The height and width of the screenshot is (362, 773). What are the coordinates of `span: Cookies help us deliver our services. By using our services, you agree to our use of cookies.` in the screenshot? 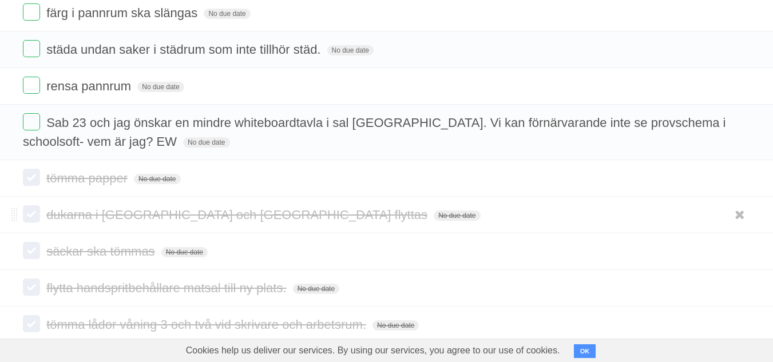 It's located at (373, 351).